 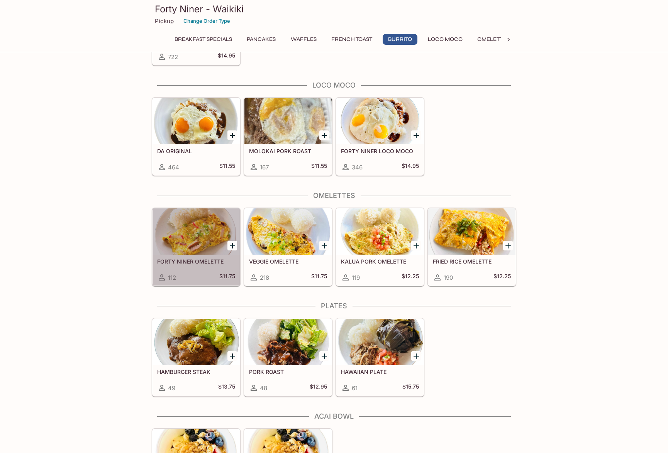 What do you see at coordinates (416, 246) in the screenshot?
I see `button: Add KALUA PORK OMELETTE` at bounding box center [416, 246].